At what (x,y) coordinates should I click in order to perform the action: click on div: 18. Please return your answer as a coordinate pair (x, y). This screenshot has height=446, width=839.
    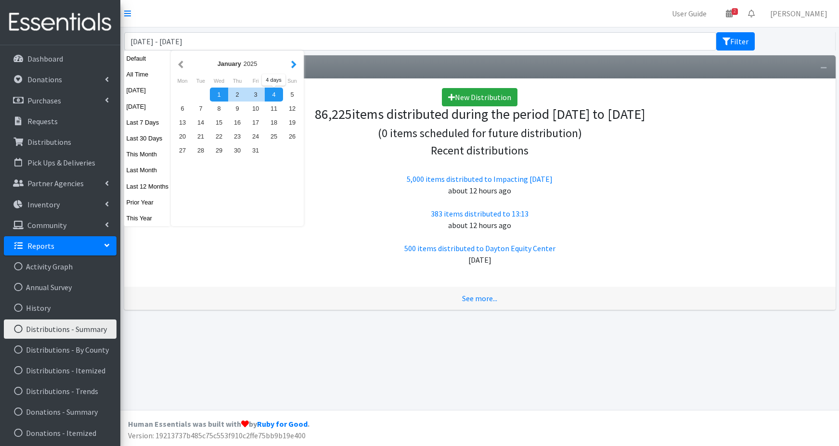
    Looking at the image, I should click on (274, 122).